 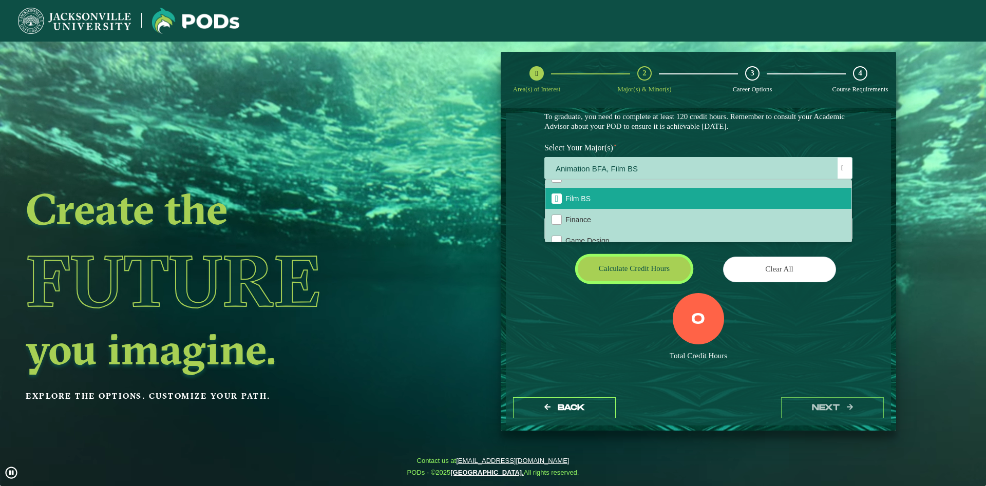 I want to click on h2: you imagine., so click(x=222, y=349).